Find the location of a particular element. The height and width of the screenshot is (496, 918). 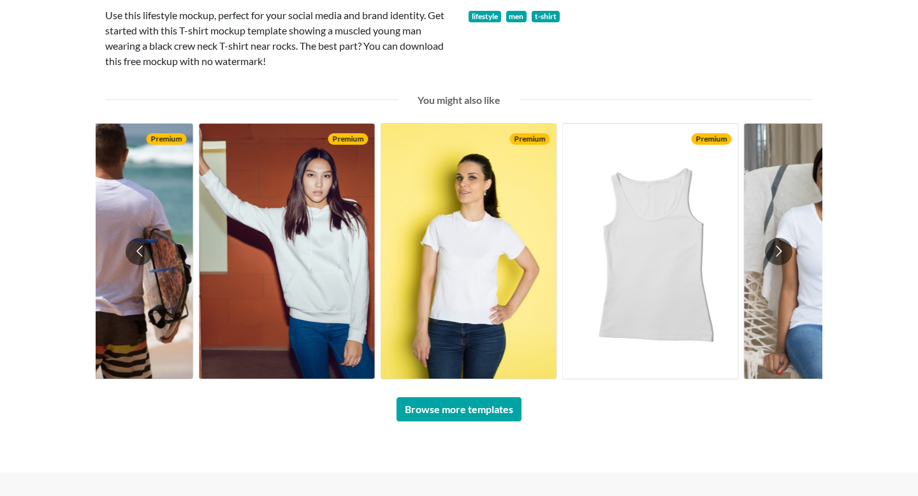

div: You might also like is located at coordinates (459, 100).